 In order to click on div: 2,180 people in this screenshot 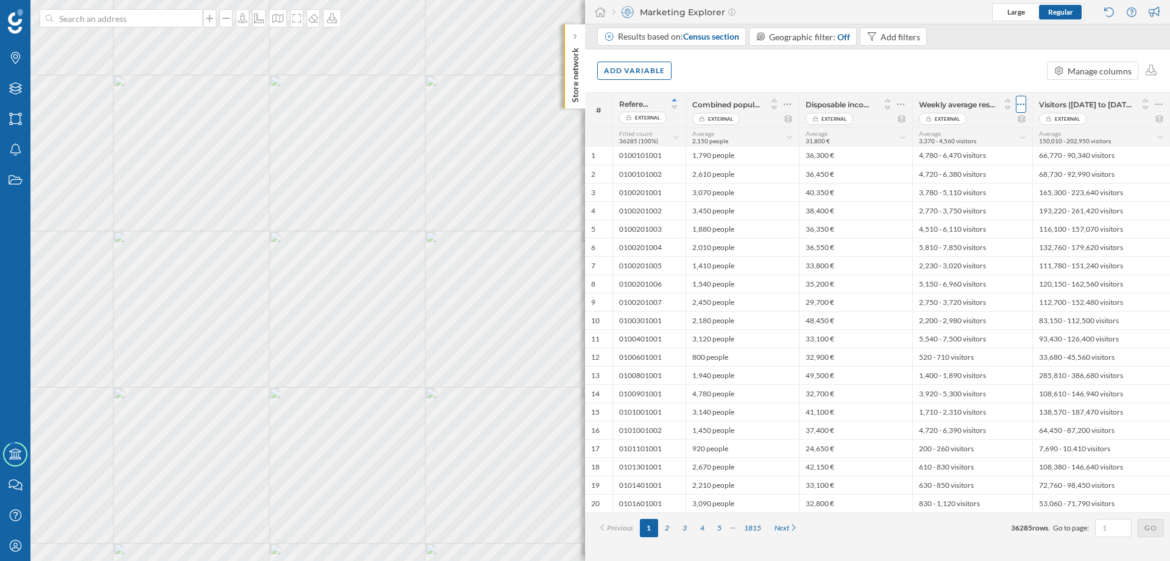, I will do `click(742, 320)`.